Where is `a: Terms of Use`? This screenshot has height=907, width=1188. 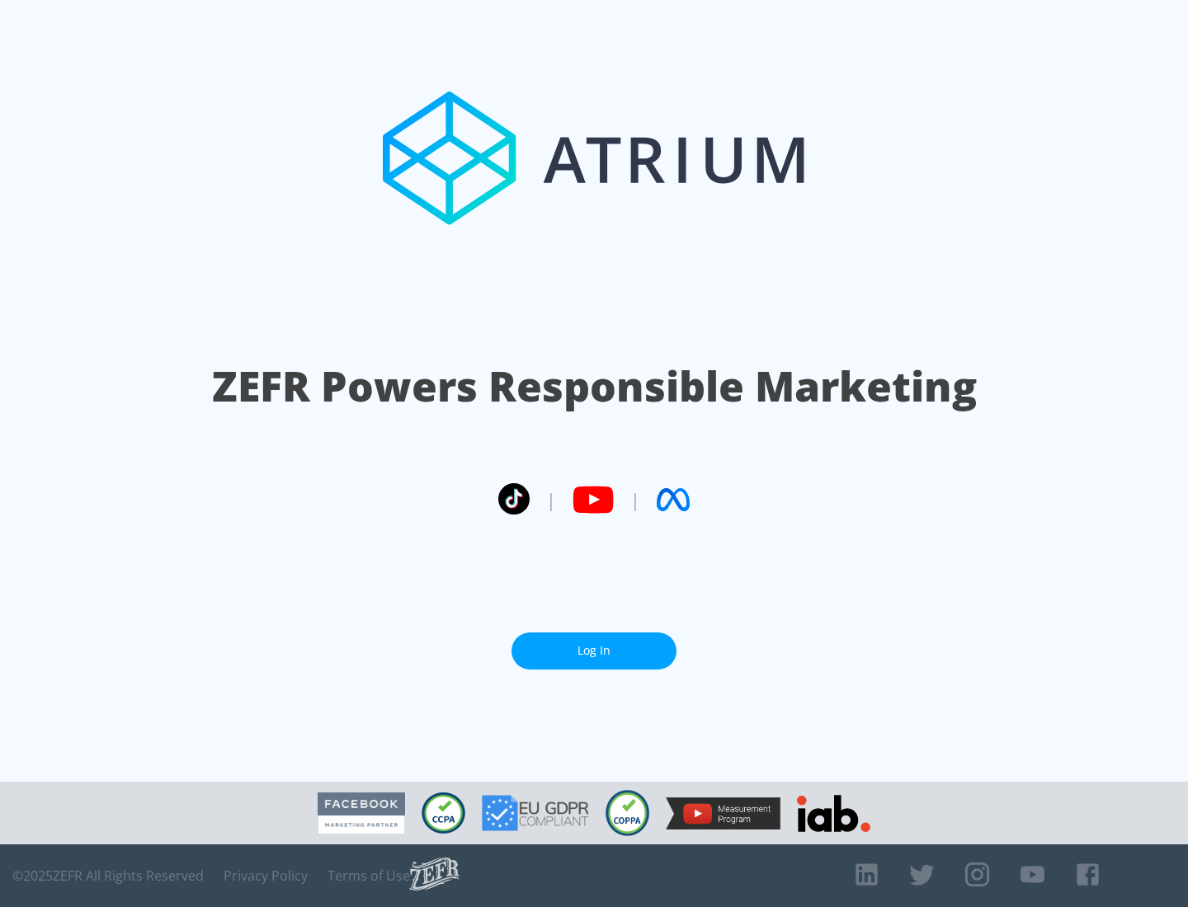 a: Terms of Use is located at coordinates (369, 876).